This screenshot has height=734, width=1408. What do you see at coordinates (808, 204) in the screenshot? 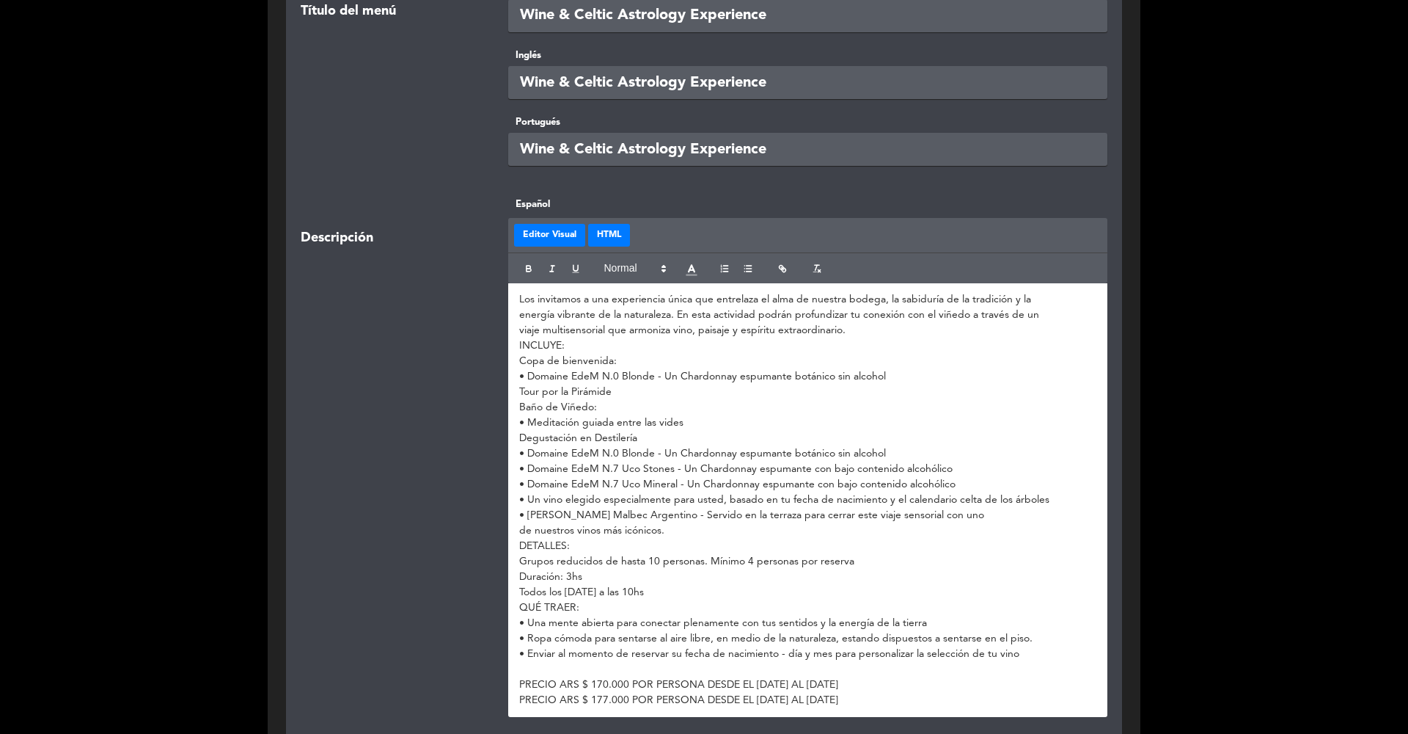
I see `label: Español` at bounding box center [808, 204].